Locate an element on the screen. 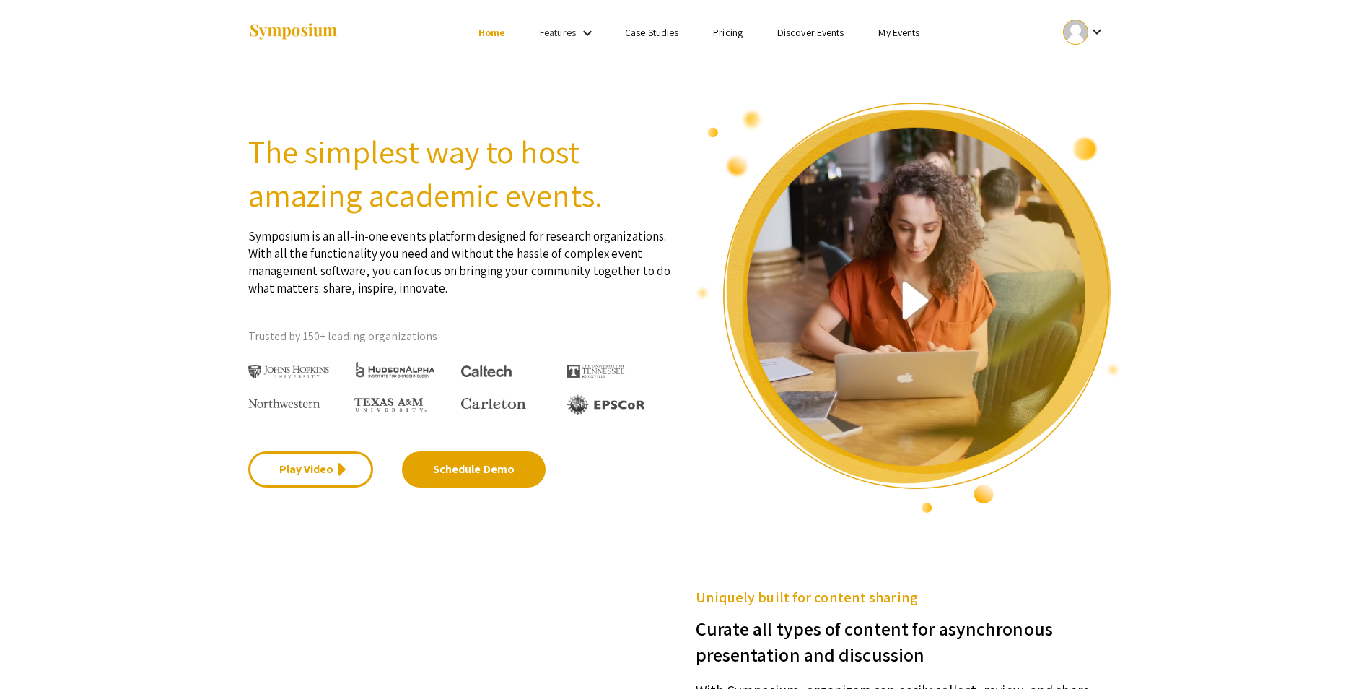 Image resolution: width=1369 pixels, height=689 pixels. img: The University of Tennessee is located at coordinates (596, 371).